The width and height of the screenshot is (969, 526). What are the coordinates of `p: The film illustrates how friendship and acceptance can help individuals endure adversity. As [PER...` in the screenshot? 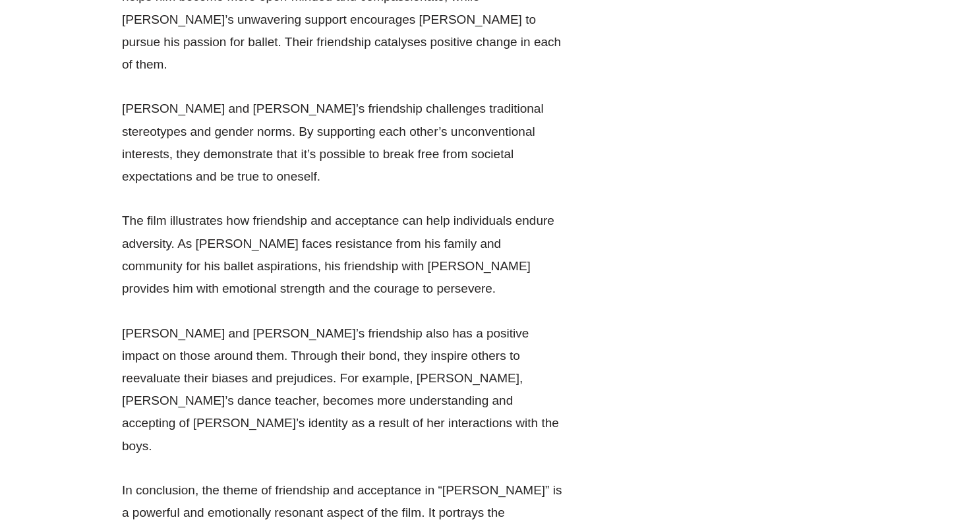 It's located at (343, 254).